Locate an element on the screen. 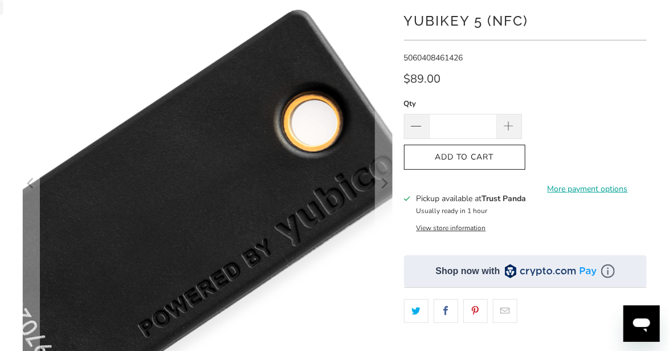 This screenshot has width=669, height=351. label: Qty is located at coordinates (463, 104).